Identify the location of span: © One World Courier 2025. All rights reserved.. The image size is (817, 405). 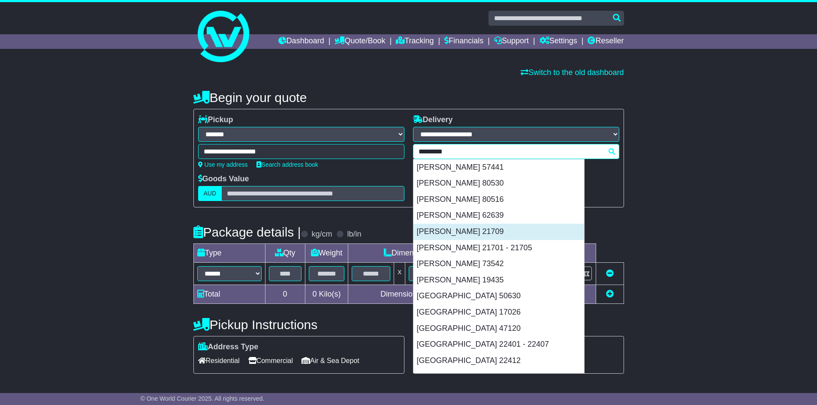
(203, 399).